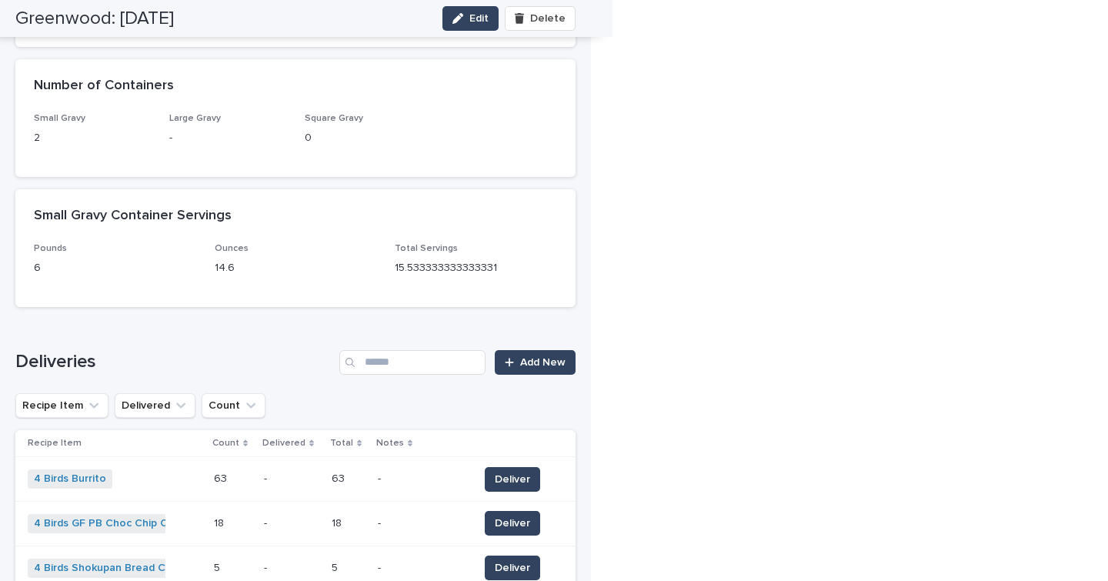  Describe the element at coordinates (412, 362) in the screenshot. I see `div: Search` at that location.